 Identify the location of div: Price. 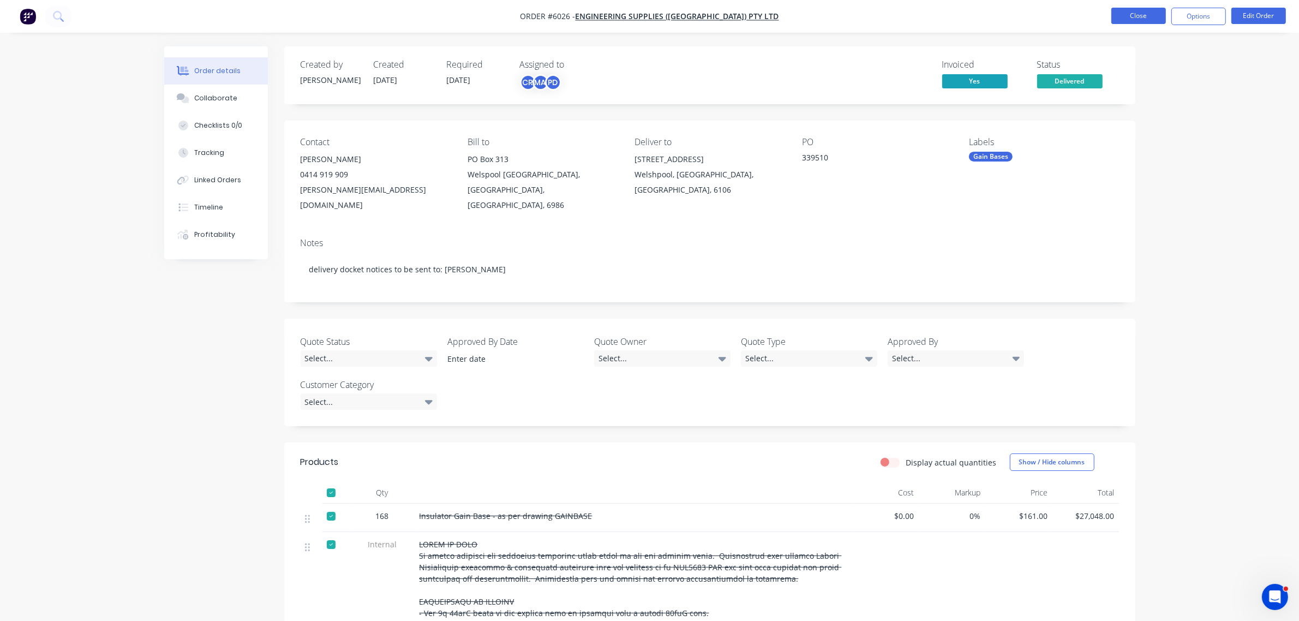
(1019, 493).